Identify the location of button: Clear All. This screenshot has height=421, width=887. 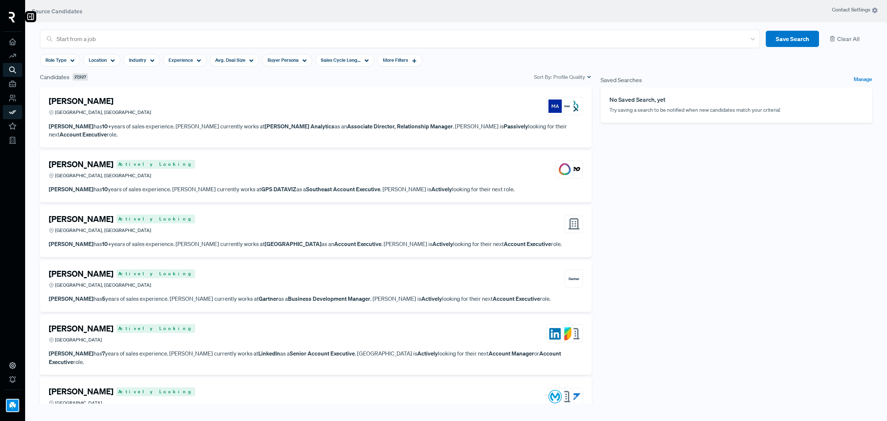
(849, 39).